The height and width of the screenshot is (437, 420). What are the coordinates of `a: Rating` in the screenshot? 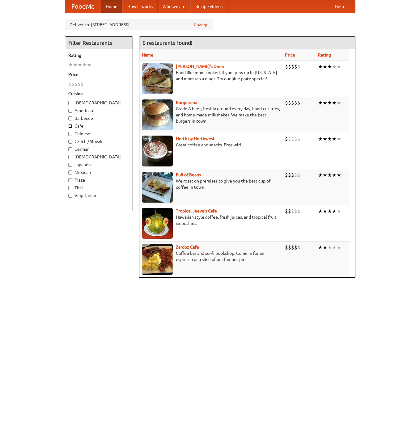 It's located at (324, 55).